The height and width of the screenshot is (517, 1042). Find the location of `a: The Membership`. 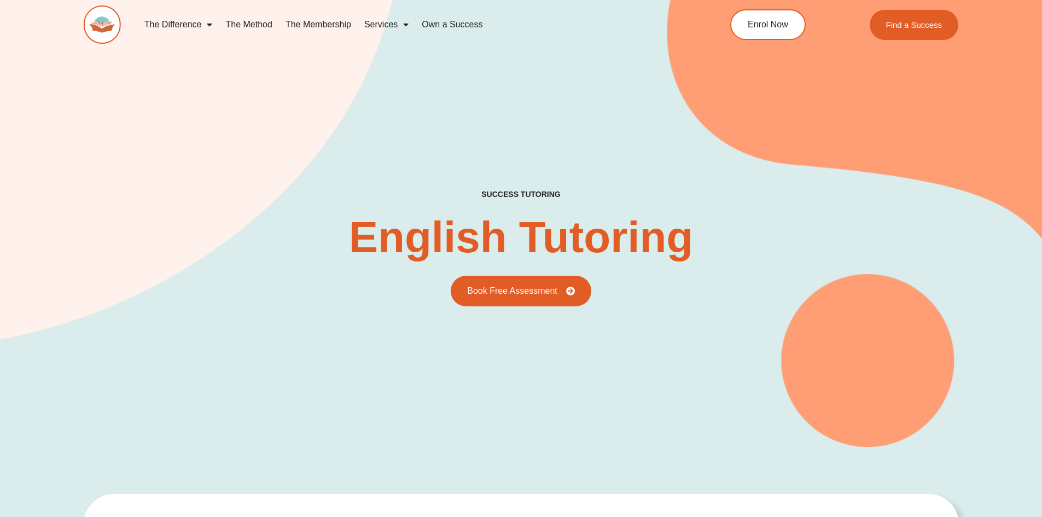

a: The Membership is located at coordinates (318, 25).